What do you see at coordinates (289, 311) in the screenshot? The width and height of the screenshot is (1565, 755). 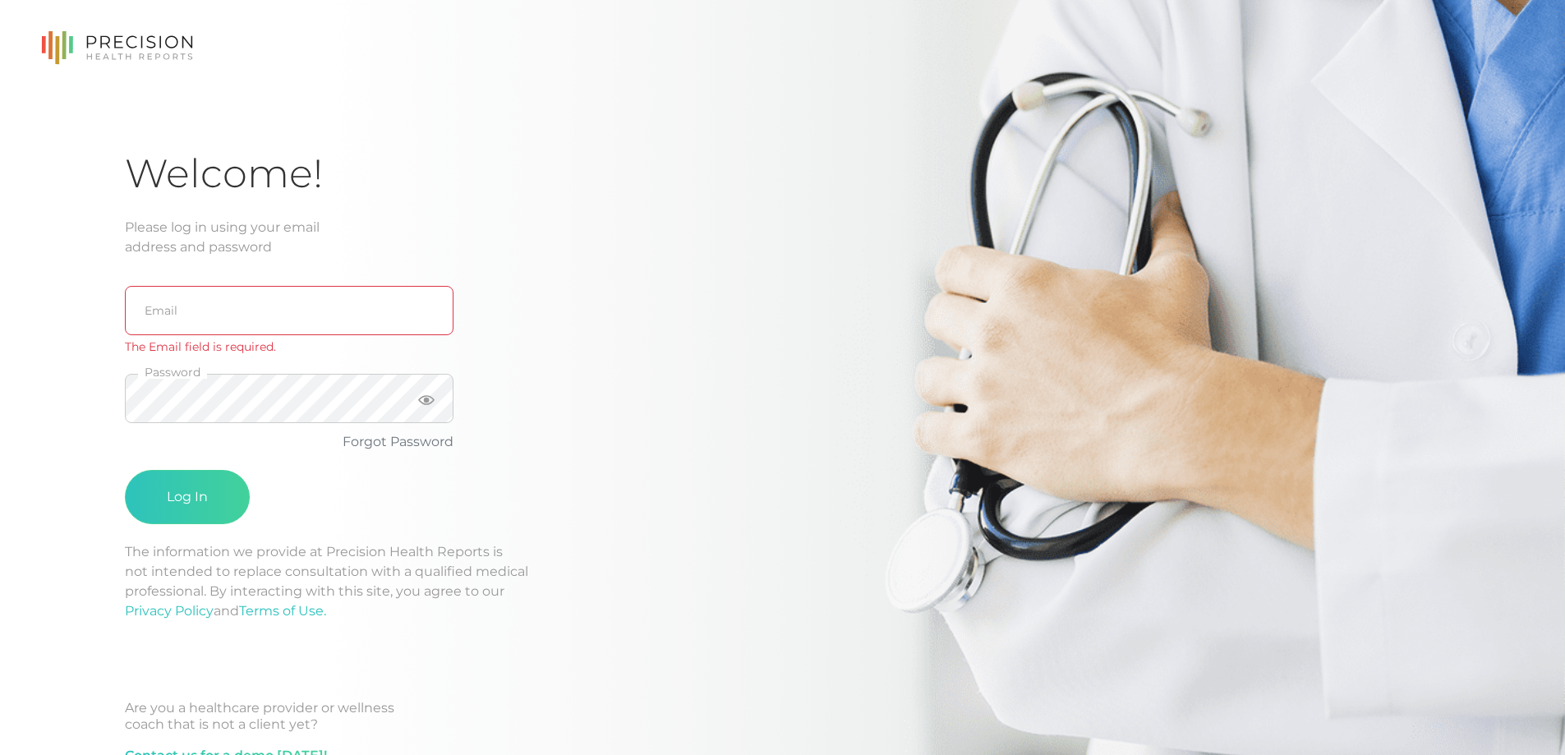 I see `input: Email` at bounding box center [289, 311].